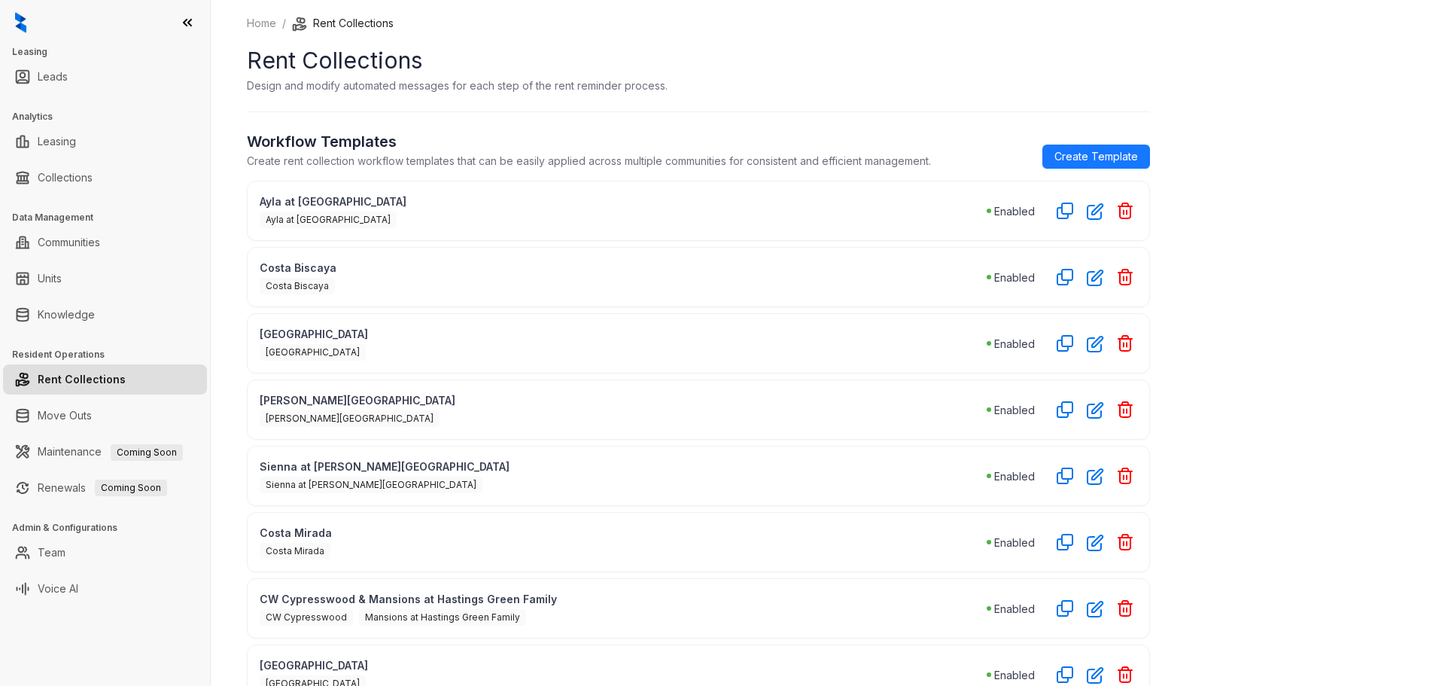  Describe the element at coordinates (1096, 157) in the screenshot. I see `span: Create Template` at that location.